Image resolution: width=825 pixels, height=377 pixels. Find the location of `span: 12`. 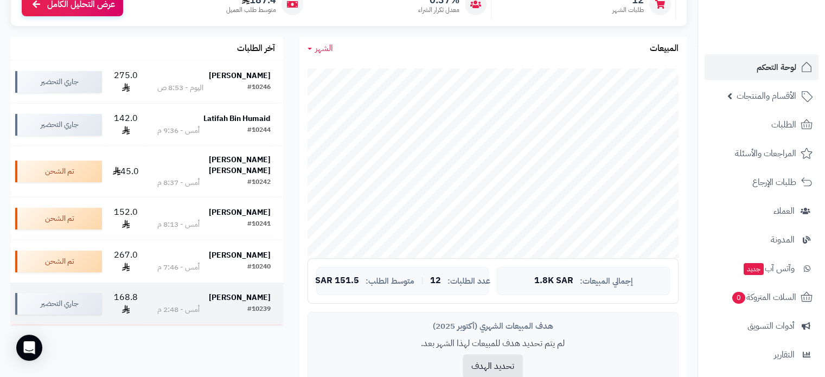

span: 12 is located at coordinates (436, 281).